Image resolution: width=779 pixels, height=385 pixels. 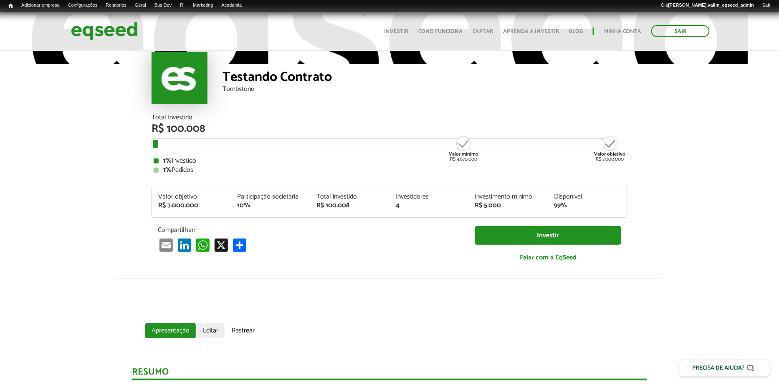 I want to click on a: RI, so click(x=182, y=5).